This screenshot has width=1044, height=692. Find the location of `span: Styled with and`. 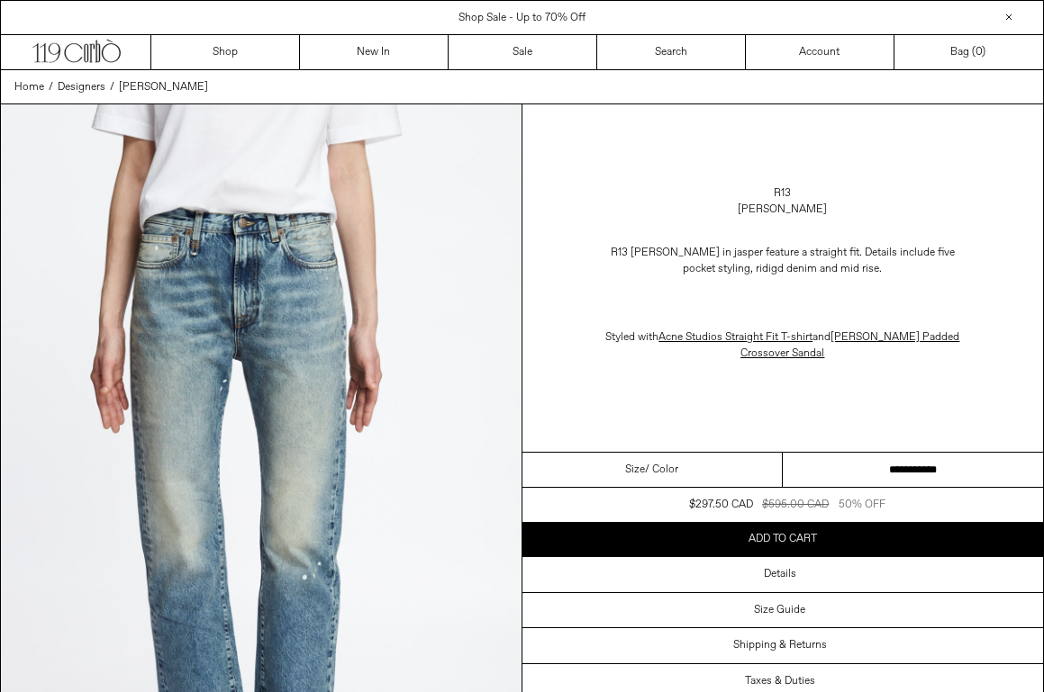

span: Styled with and is located at coordinates (782, 346).